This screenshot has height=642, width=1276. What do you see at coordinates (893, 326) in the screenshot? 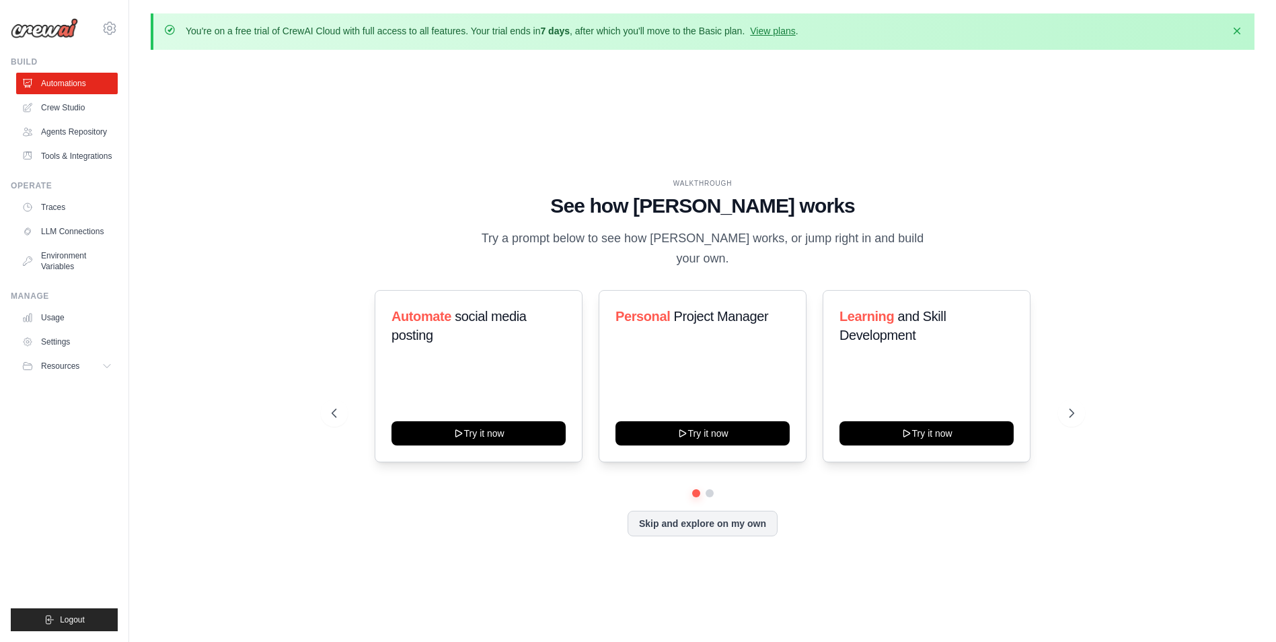
I see `span: and Skill Development` at bounding box center [893, 326].